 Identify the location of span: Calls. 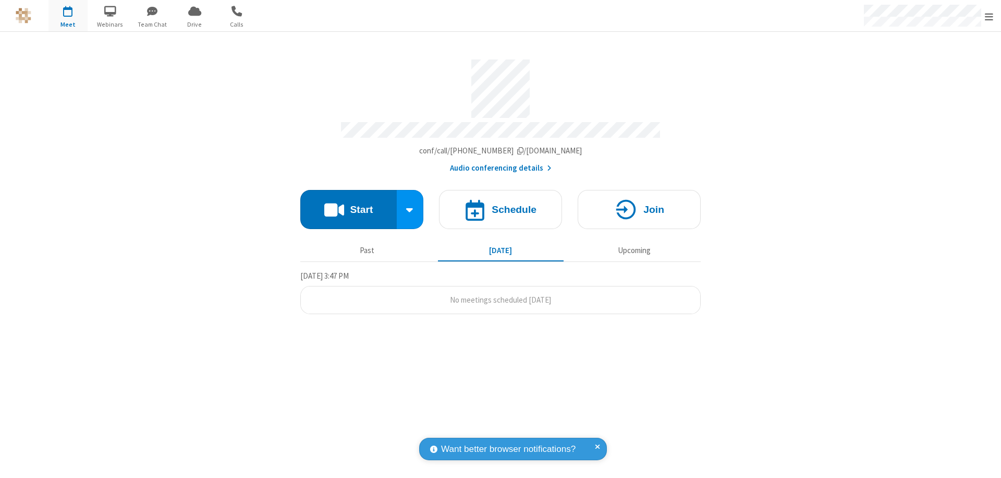
(237, 25).